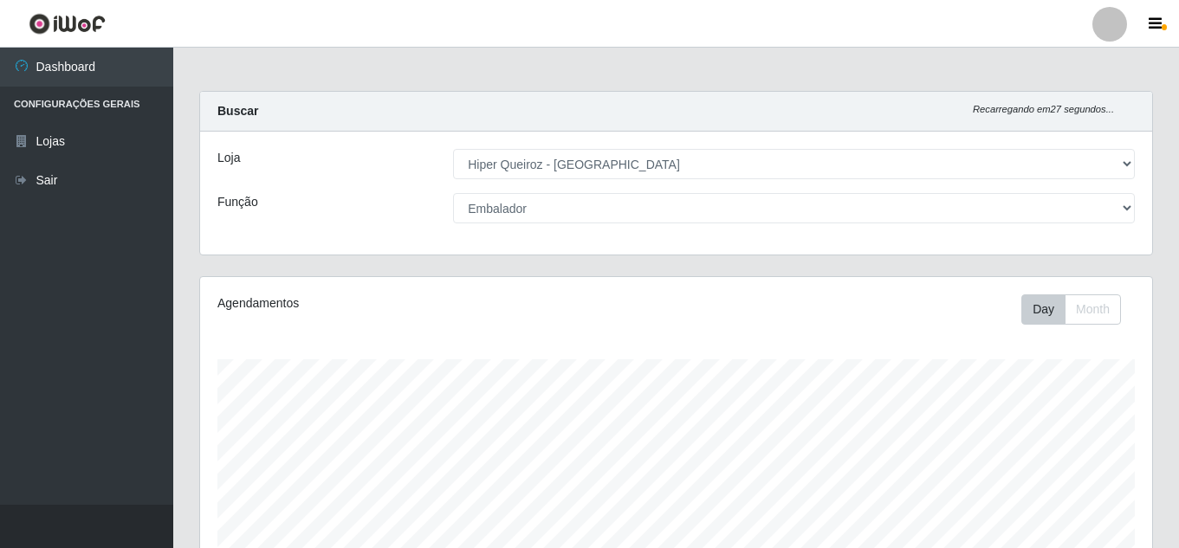 Image resolution: width=1179 pixels, height=548 pixels. Describe the element at coordinates (1071, 309) in the screenshot. I see `div: First group` at that location.